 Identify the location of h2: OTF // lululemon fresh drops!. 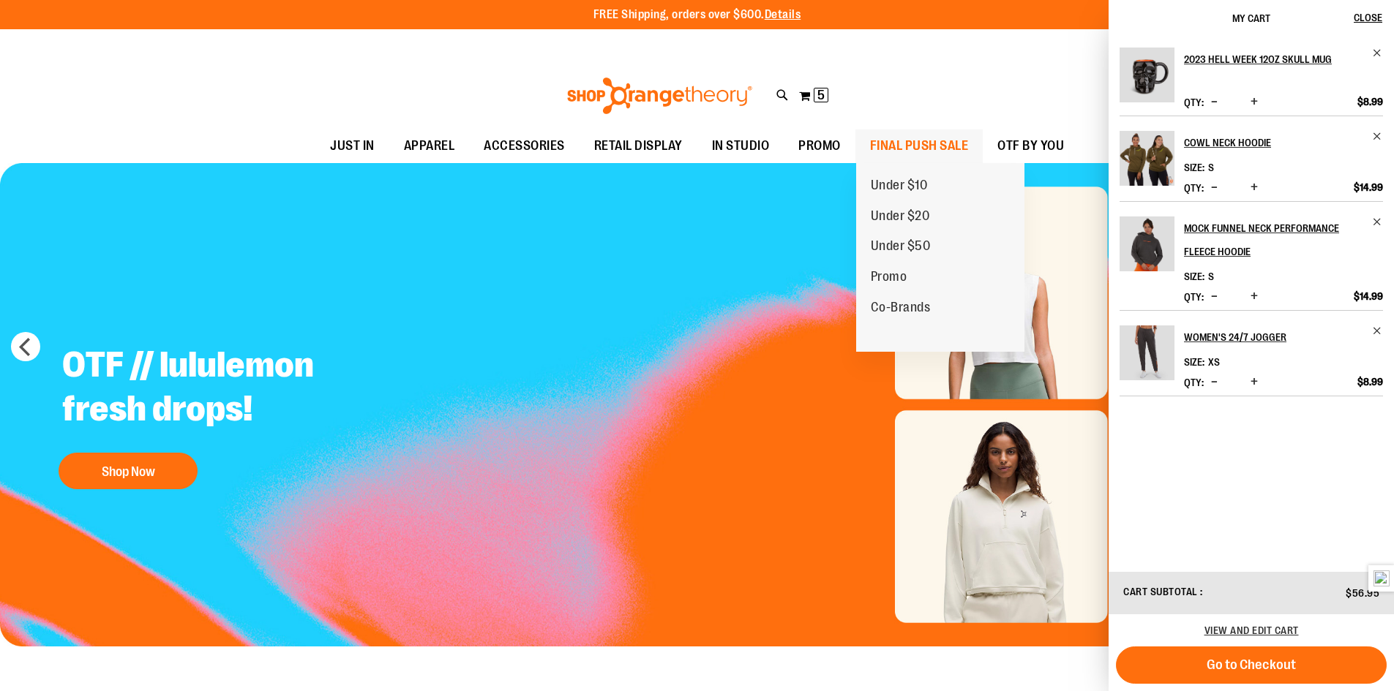
(233, 388).